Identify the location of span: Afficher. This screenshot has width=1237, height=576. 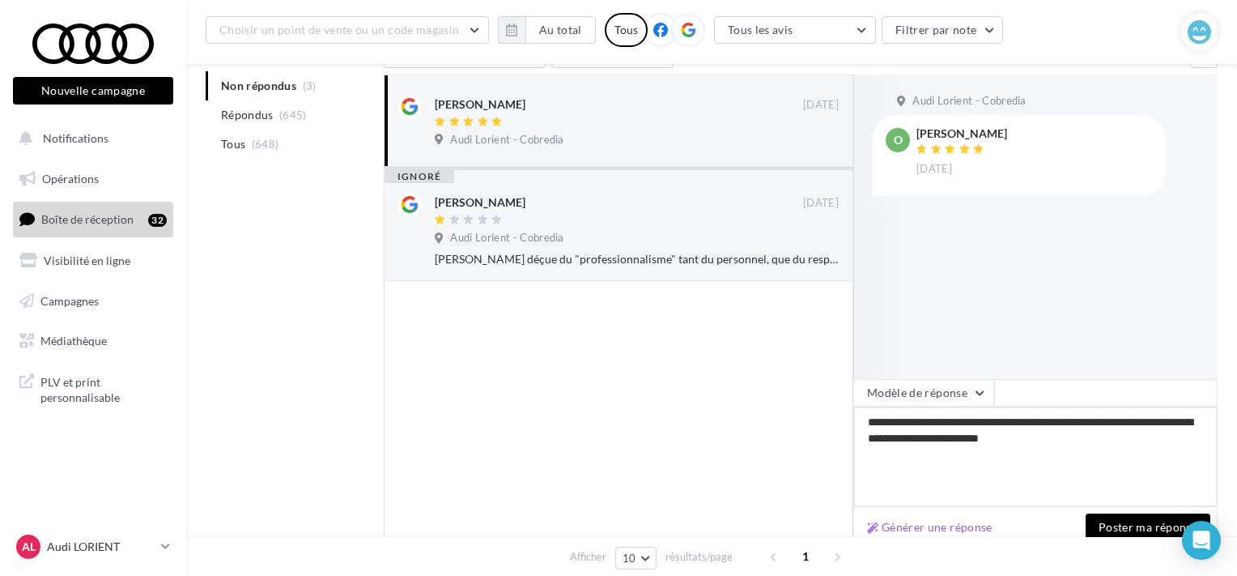
(588, 556).